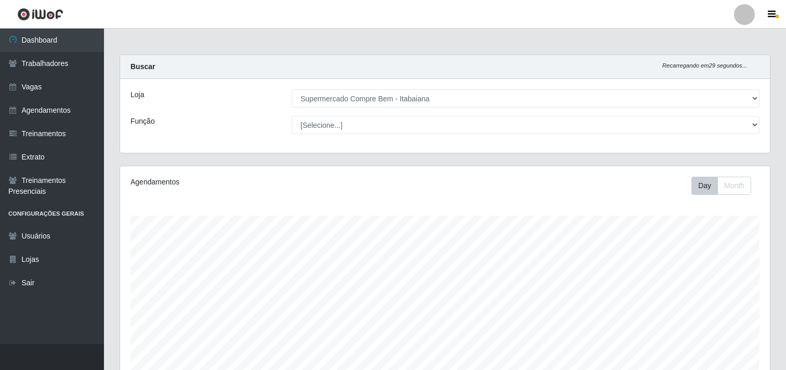  I want to click on strong: Buscar, so click(142, 67).